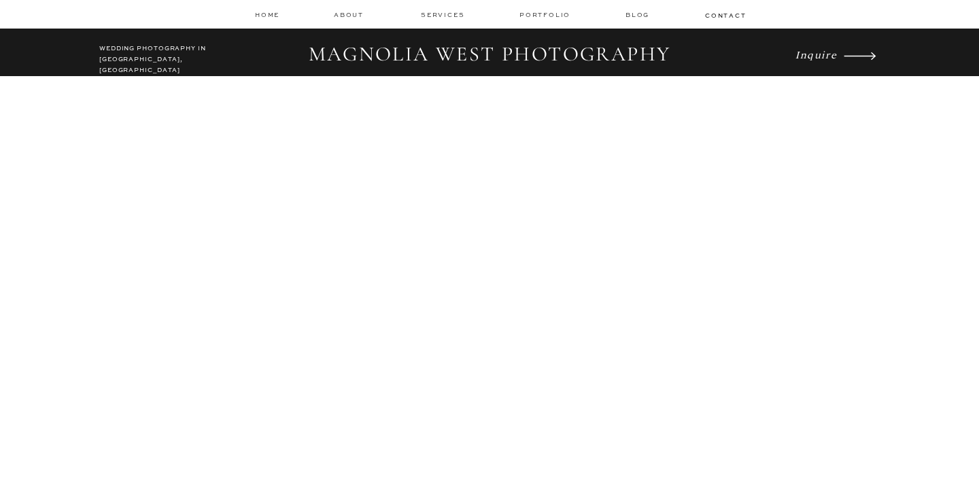  What do you see at coordinates (639, 15) in the screenshot?
I see `a: Blog` at bounding box center [639, 15].